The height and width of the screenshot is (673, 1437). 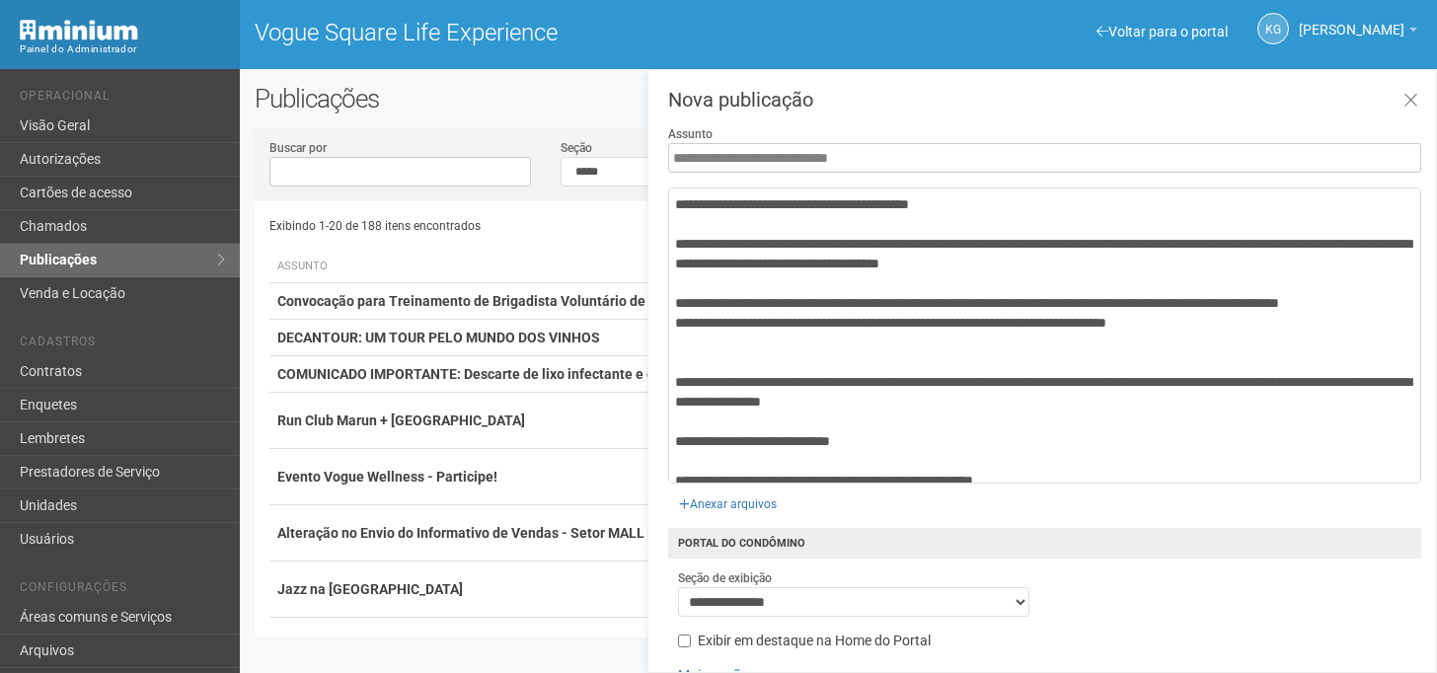 What do you see at coordinates (461, 533) in the screenshot?
I see `strong: Alteração no Envio do Informativo de Vendas - Setor MALL` at bounding box center [461, 533].